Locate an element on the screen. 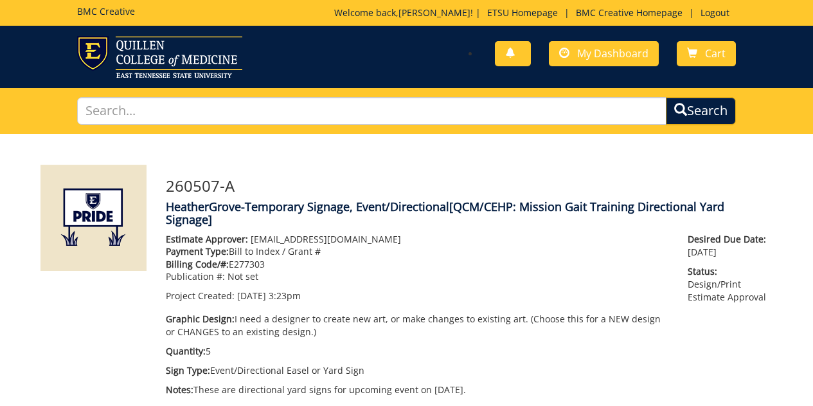 The width and height of the screenshot is (813, 406). p: Design/Print Estimate Approval is located at coordinates (730, 284).